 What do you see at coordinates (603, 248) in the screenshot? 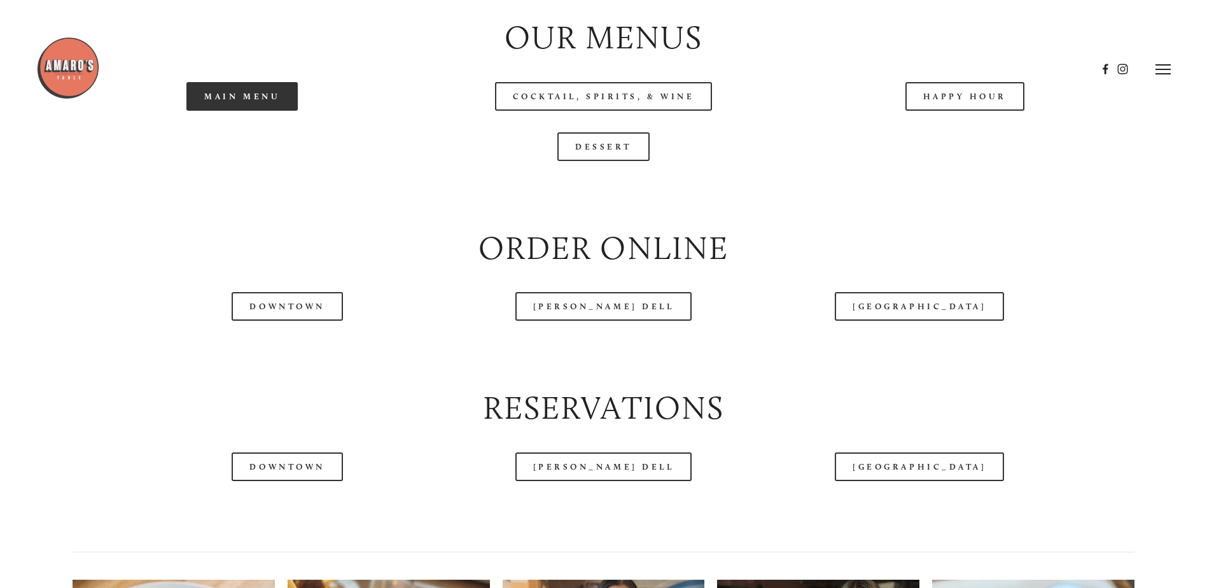
I see `h2: Order Online` at bounding box center [603, 248].